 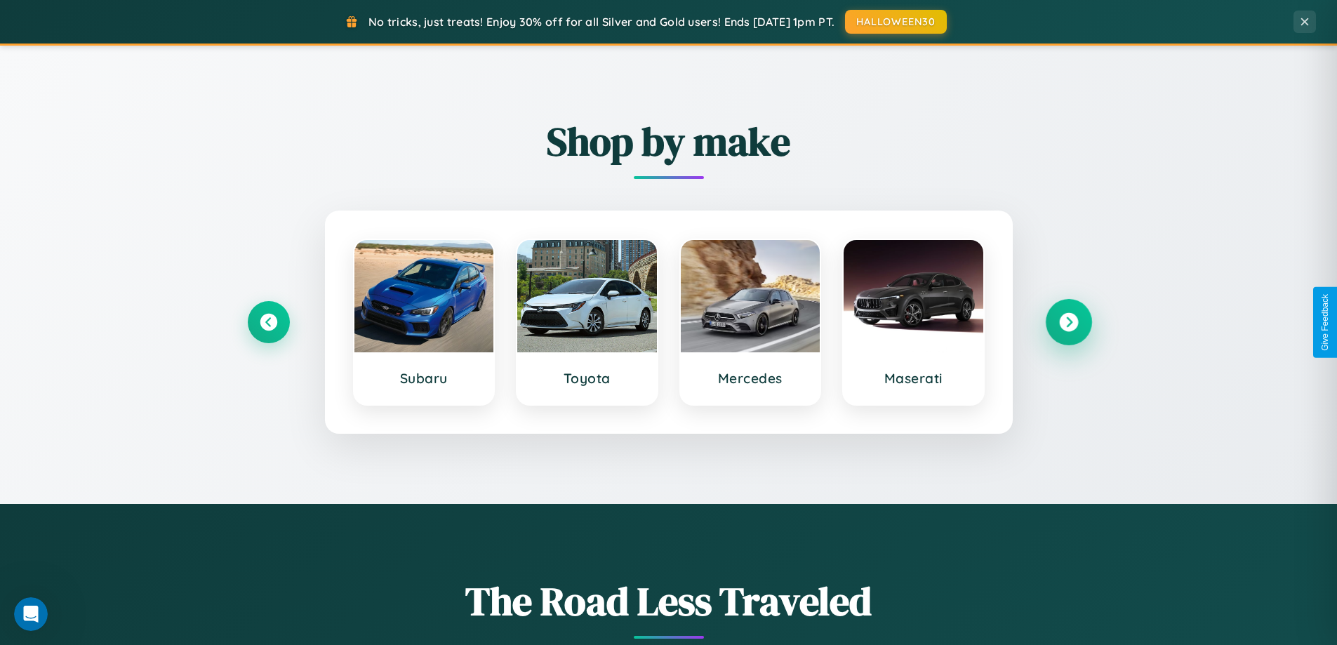 I want to click on button: HALLOWEEN30, so click(x=896, y=22).